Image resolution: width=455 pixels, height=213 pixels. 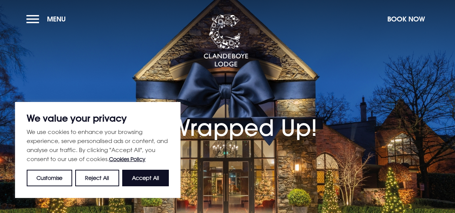 What do you see at coordinates (127, 159) in the screenshot?
I see `a: Cookies Policy` at bounding box center [127, 159].